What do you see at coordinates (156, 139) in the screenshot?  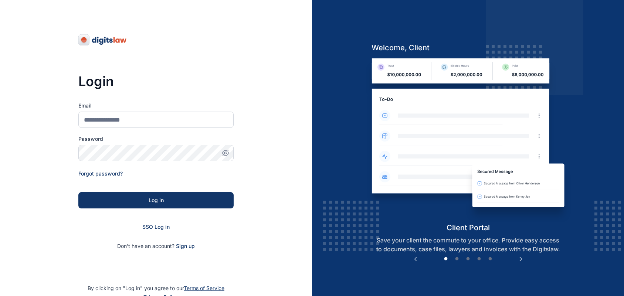 I see `label: Password` at bounding box center [156, 139].